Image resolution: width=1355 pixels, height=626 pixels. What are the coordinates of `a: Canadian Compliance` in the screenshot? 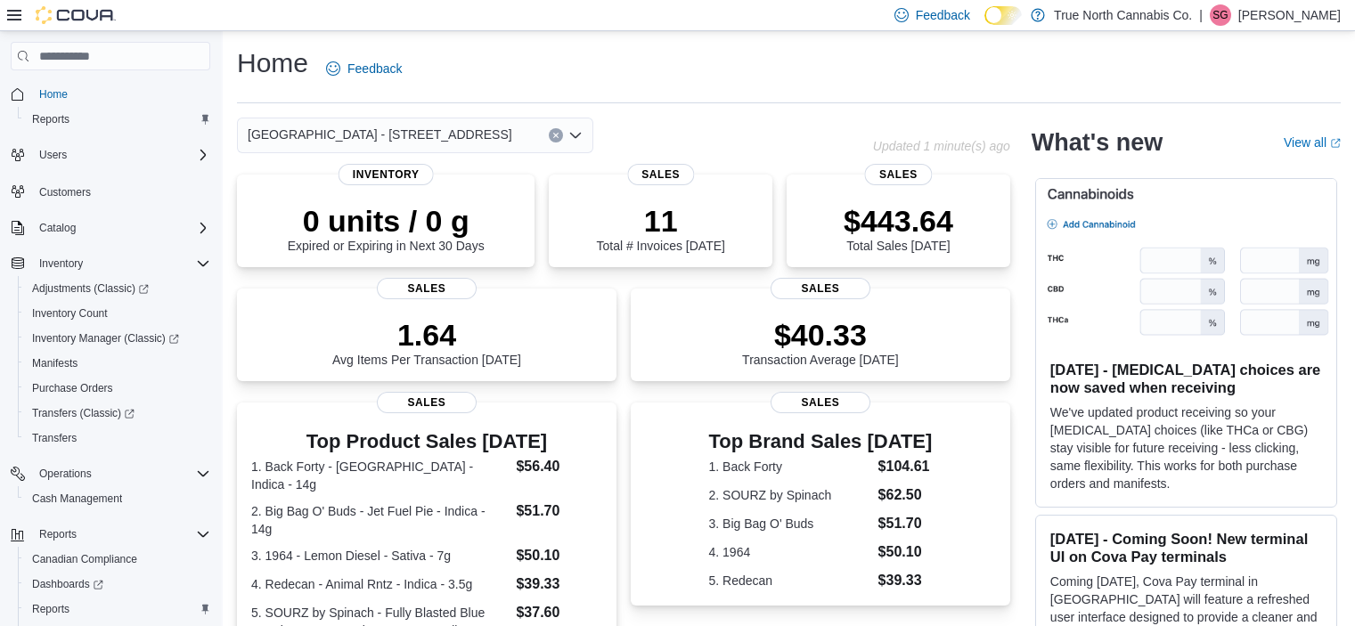 It's located at (85, 560).